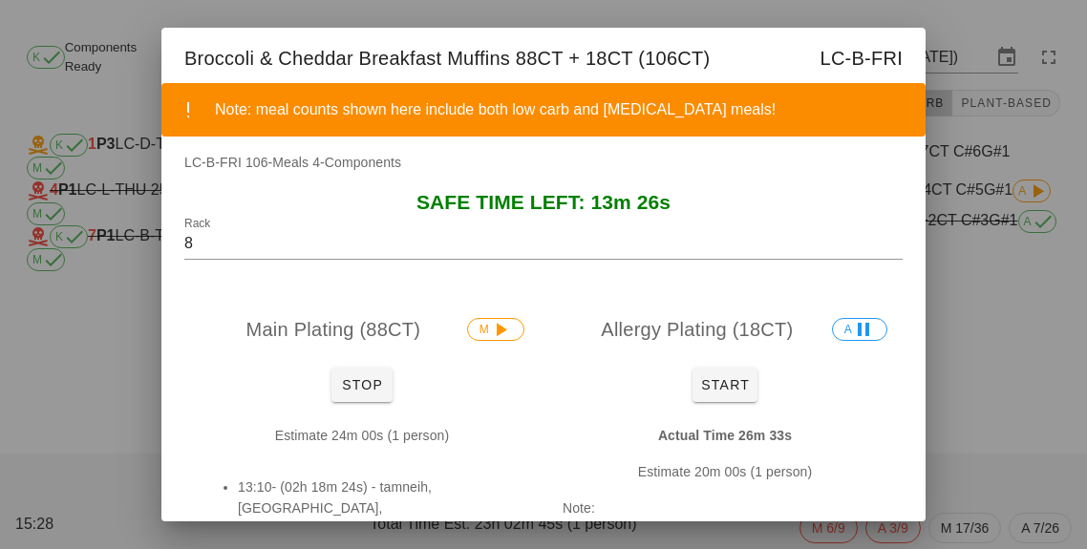 This screenshot has height=549, width=1087. Describe the element at coordinates (725, 472) in the screenshot. I see `p: Estimate 20m 00s (1 person)` at that location.